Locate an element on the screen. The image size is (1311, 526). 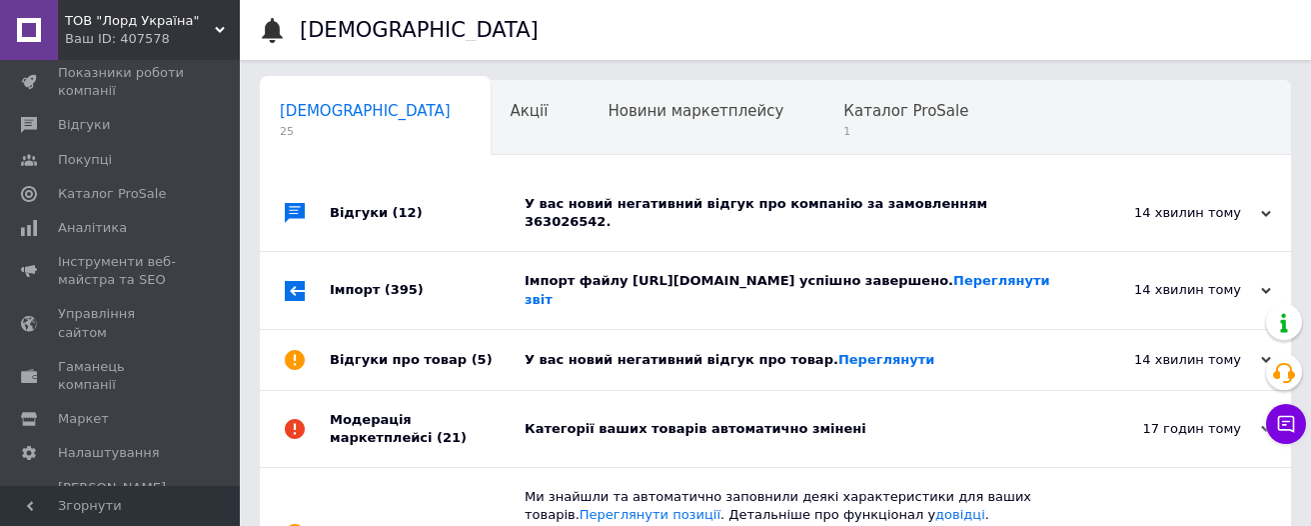
a: Переглянути звіт is located at coordinates (787, 289).